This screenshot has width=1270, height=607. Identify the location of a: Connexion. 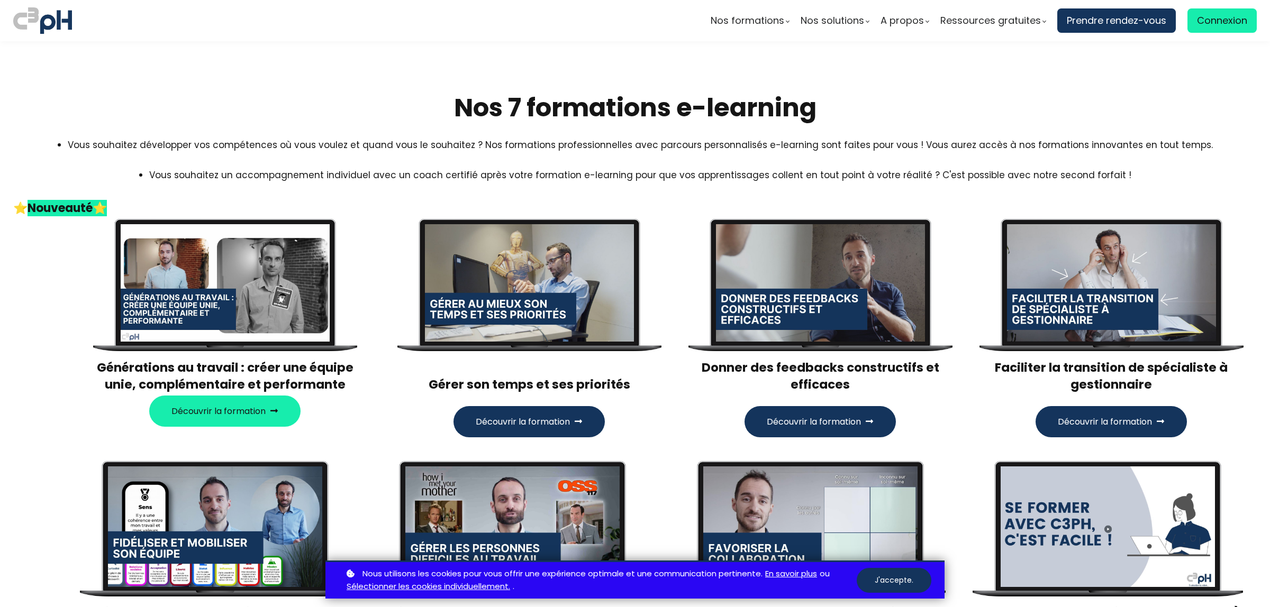
(1222, 21).